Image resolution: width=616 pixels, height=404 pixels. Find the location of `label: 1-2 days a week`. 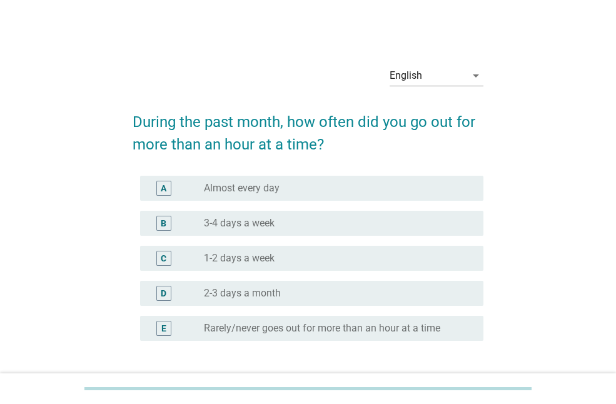

label: 1-2 days a week is located at coordinates (239, 258).